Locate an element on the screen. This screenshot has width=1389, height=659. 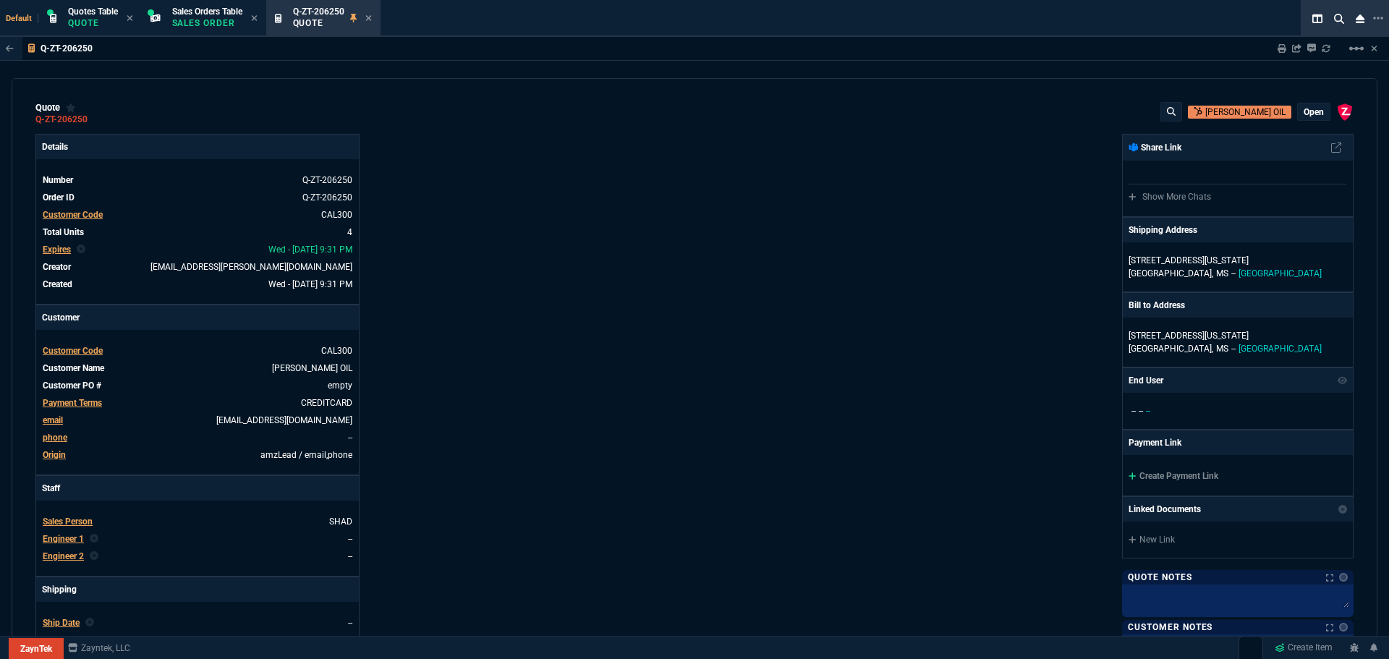
p: Customer is located at coordinates (198, 318).